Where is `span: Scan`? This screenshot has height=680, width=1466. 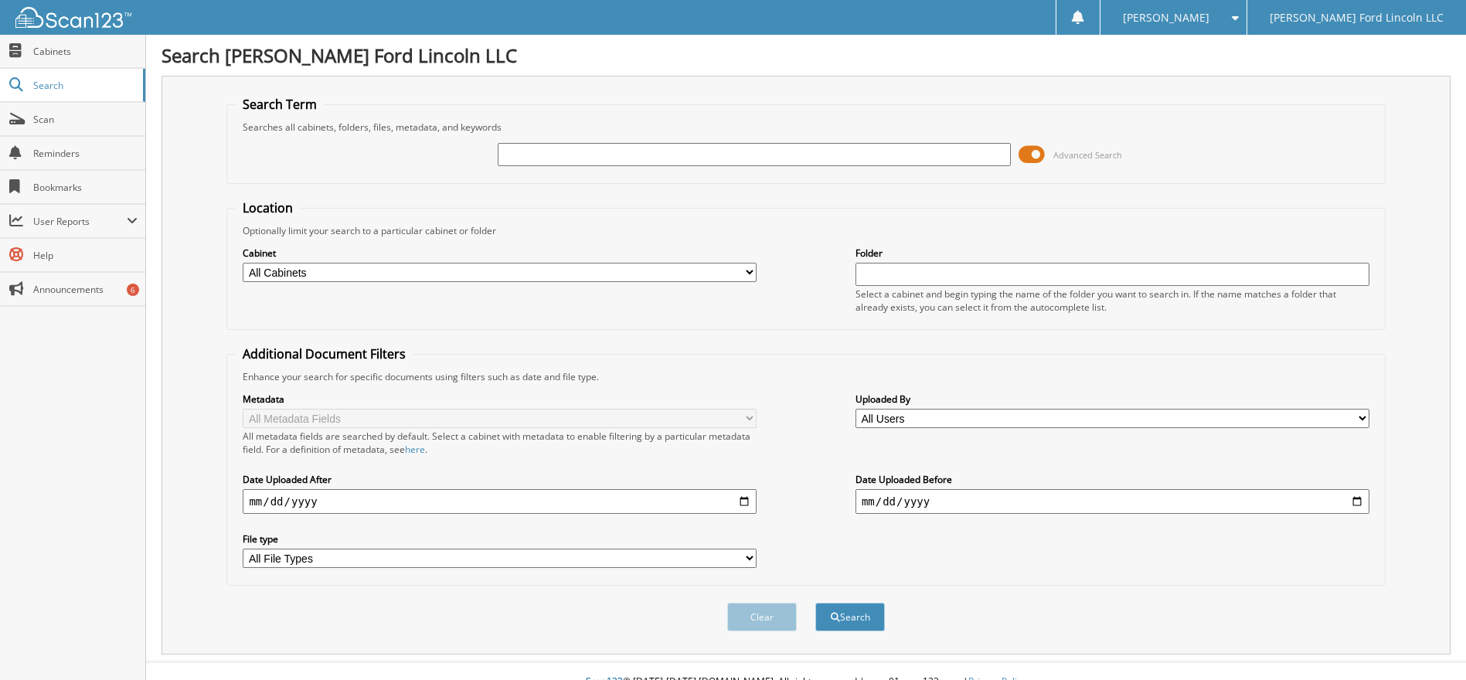 span: Scan is located at coordinates (85, 119).